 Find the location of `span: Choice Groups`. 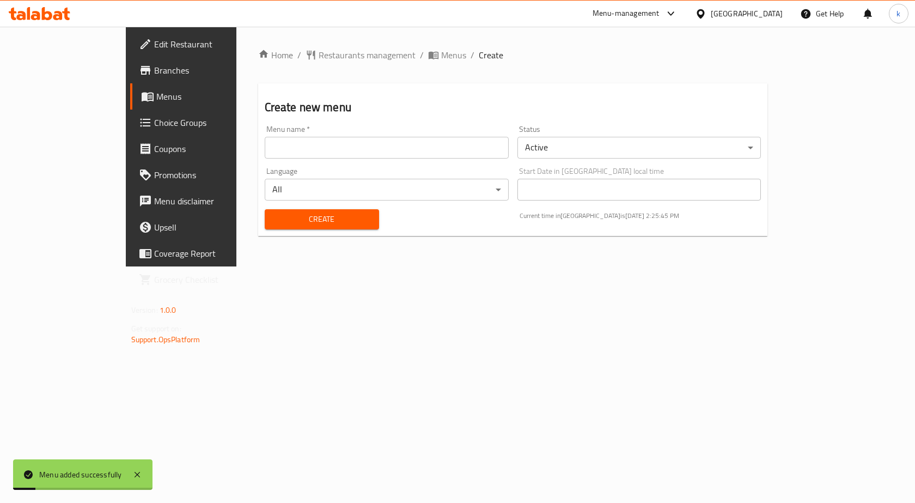

span: Choice Groups is located at coordinates (212, 123).